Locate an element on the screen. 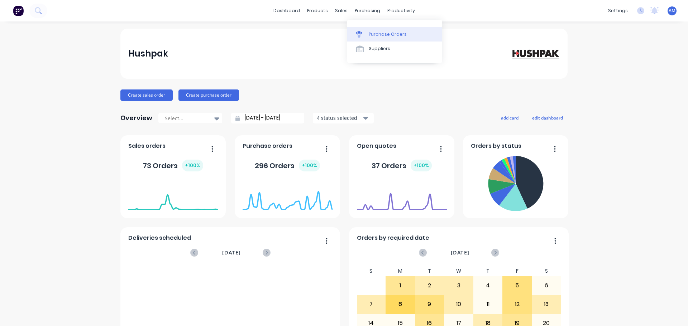 The image size is (688, 326). div: purchasing is located at coordinates (367, 11).